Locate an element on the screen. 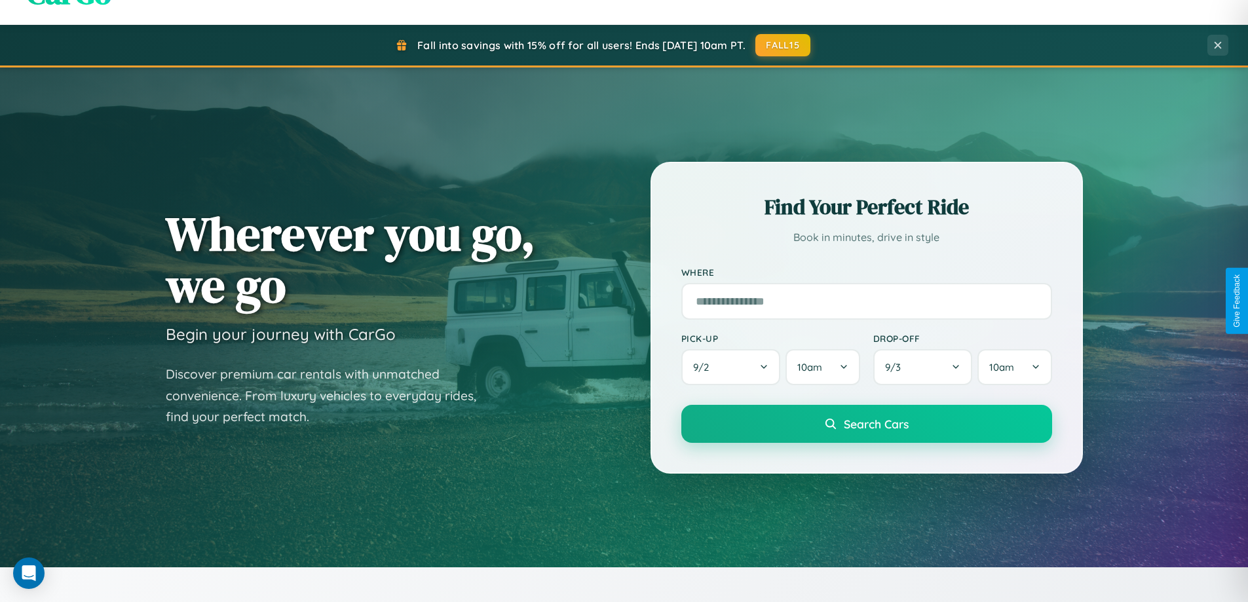 This screenshot has width=1248, height=602. span: Search Cars is located at coordinates (876, 424).